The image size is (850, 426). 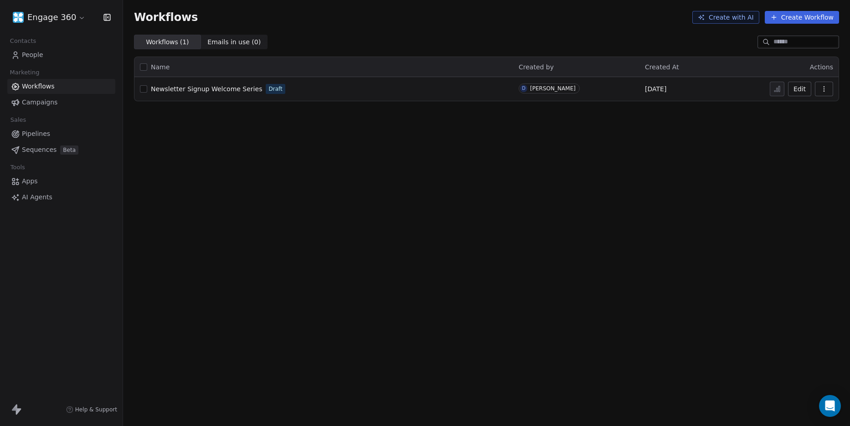 What do you see at coordinates (802, 17) in the screenshot?
I see `button: Create Workflow` at bounding box center [802, 17].